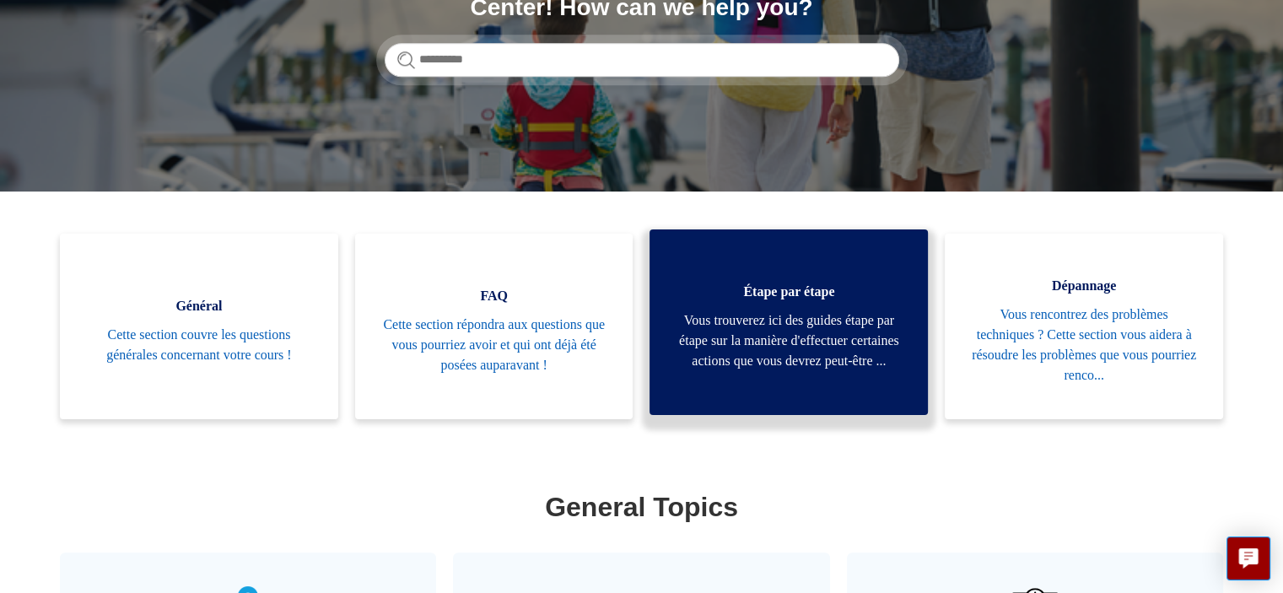  What do you see at coordinates (1084, 286) in the screenshot?
I see `span: Dépannage` at bounding box center [1084, 286].